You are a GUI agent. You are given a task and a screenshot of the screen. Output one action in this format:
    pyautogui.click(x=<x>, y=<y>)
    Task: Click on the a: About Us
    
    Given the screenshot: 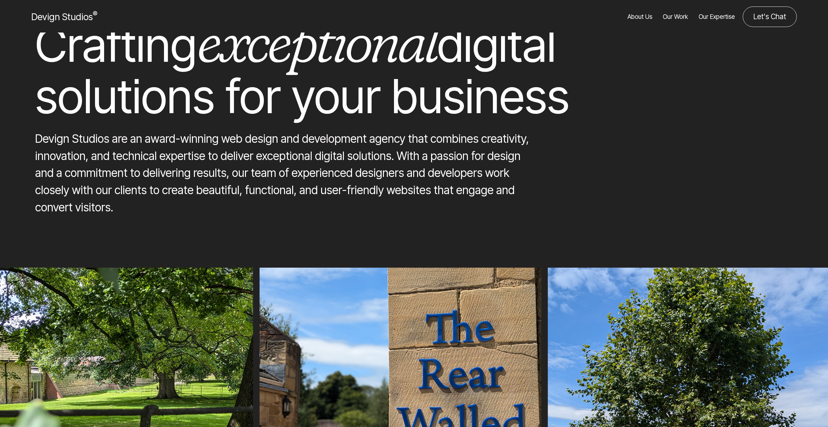 What is the action you would take?
    pyautogui.click(x=640, y=17)
    